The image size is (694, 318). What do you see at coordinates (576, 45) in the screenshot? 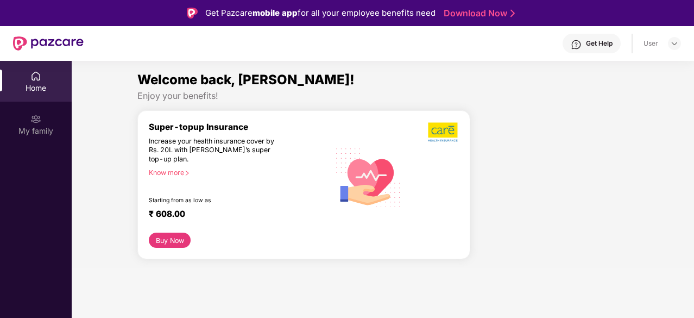
I see `img: svg+xml;base64,PHN2ZyBpZD0iSGVscC0zMngzMiIgeG1sbnM9Imh0dHA6Ly93d3cudzMub3JnLzIwMDAvc3ZnIiB3aWR0aD...` at bounding box center [576, 45].